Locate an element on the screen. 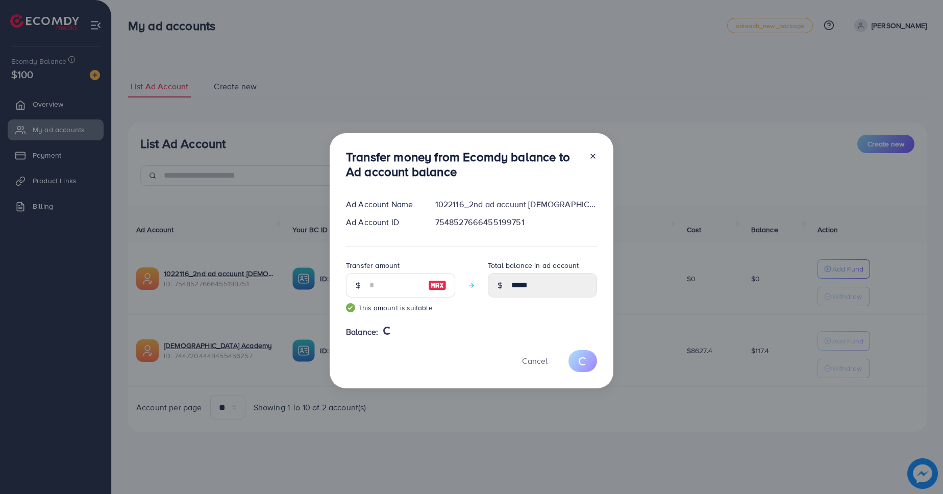  button: Cancel is located at coordinates (535, 361).